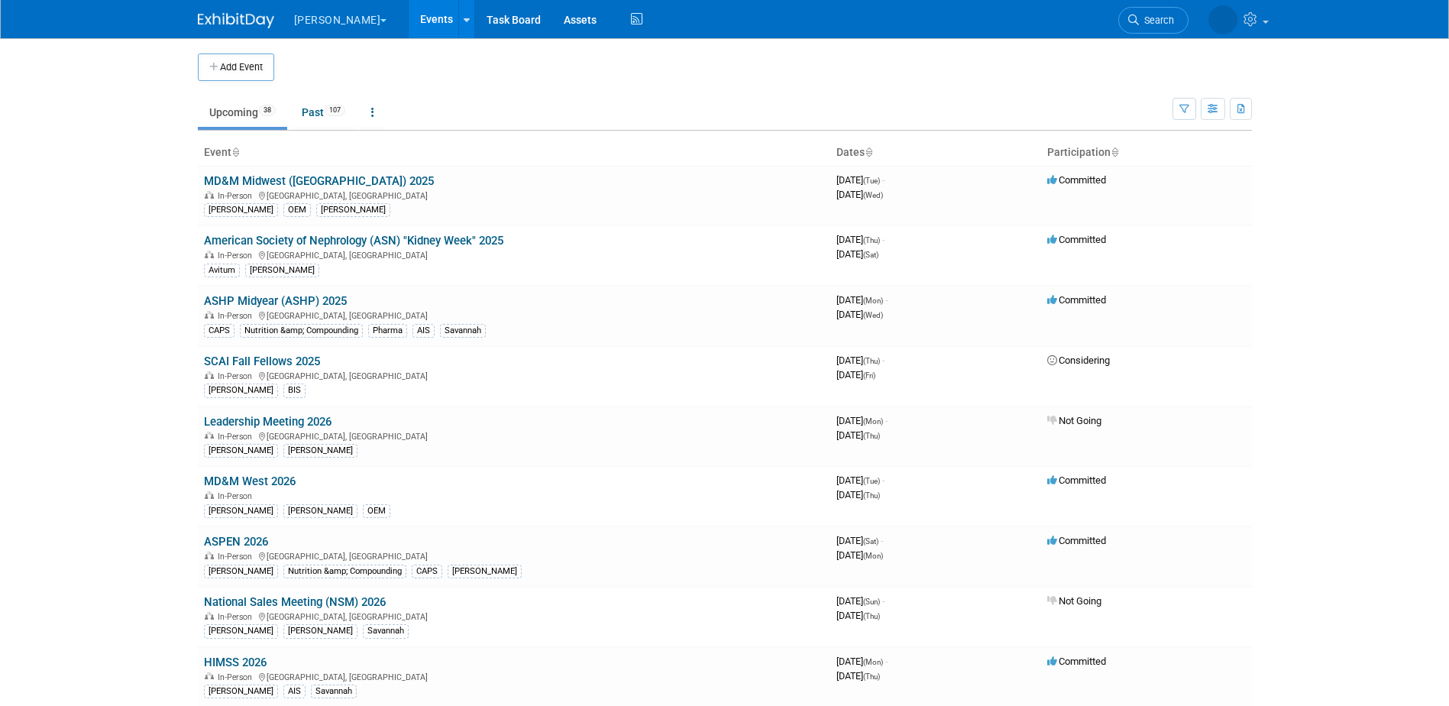  Describe the element at coordinates (236, 21) in the screenshot. I see `img: ExhibitDay` at that location.